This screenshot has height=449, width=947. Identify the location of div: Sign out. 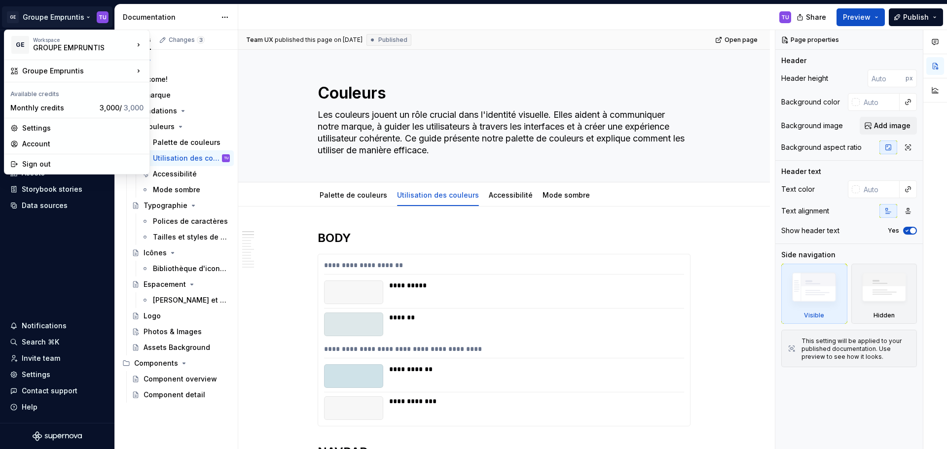
(83, 164).